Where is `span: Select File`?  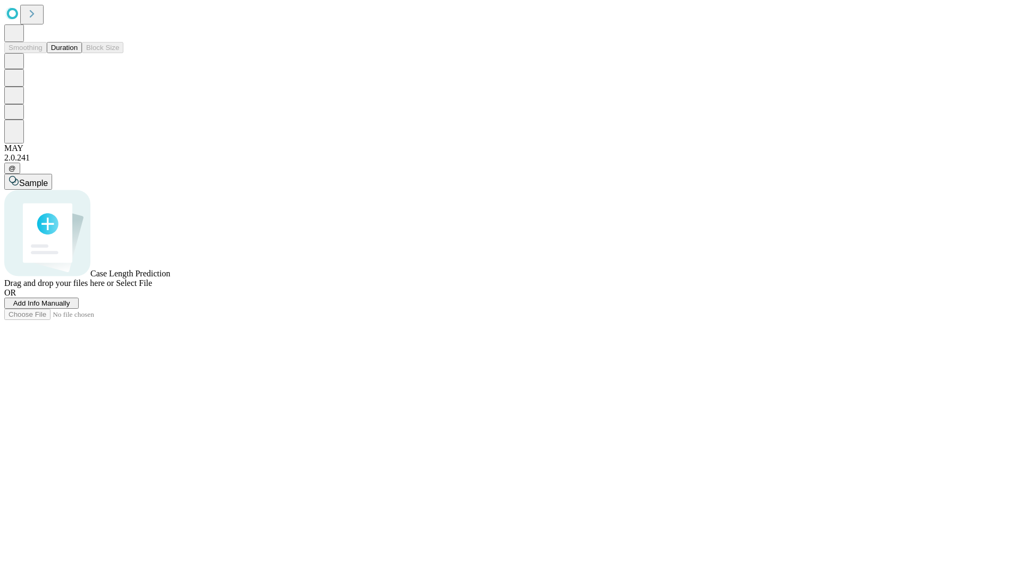
span: Select File is located at coordinates (134, 283).